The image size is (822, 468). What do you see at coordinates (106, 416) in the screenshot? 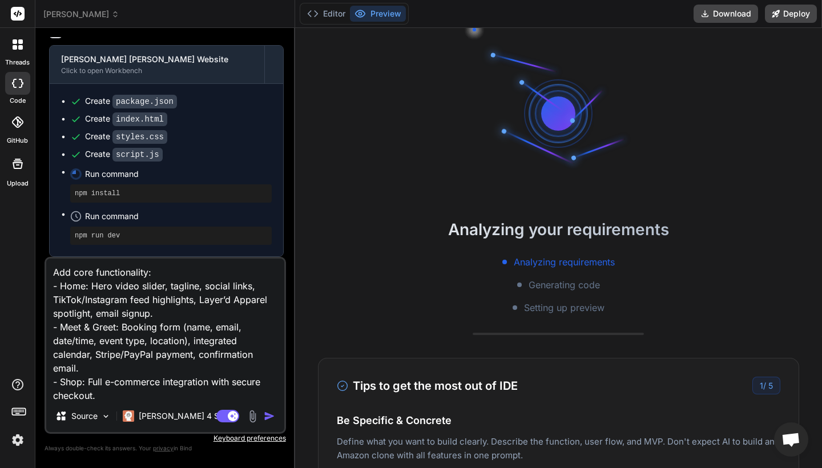
I see `img: Pick Models` at bounding box center [106, 416].